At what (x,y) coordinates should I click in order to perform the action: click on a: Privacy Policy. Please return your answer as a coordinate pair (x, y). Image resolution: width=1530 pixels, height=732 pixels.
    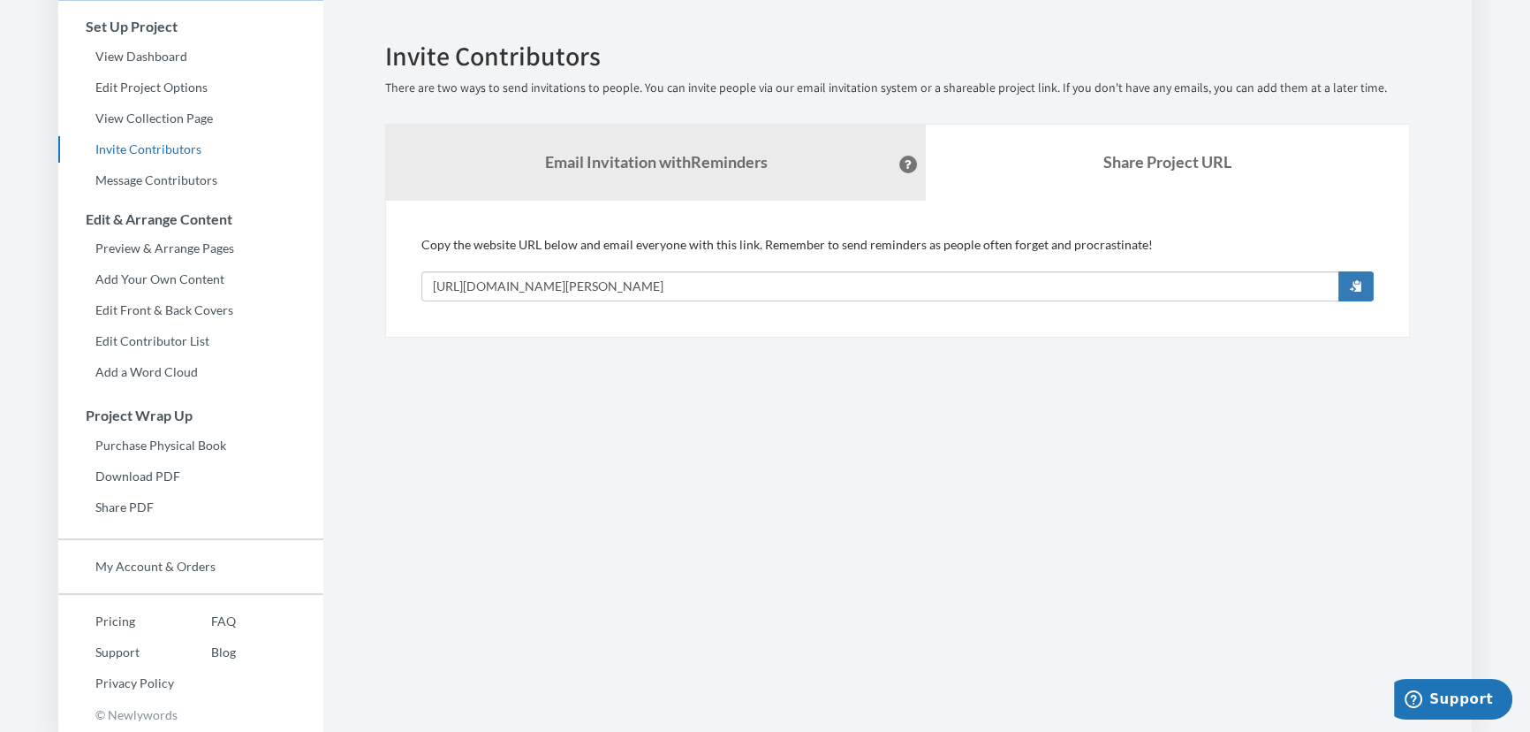
    Looking at the image, I should click on (116, 683).